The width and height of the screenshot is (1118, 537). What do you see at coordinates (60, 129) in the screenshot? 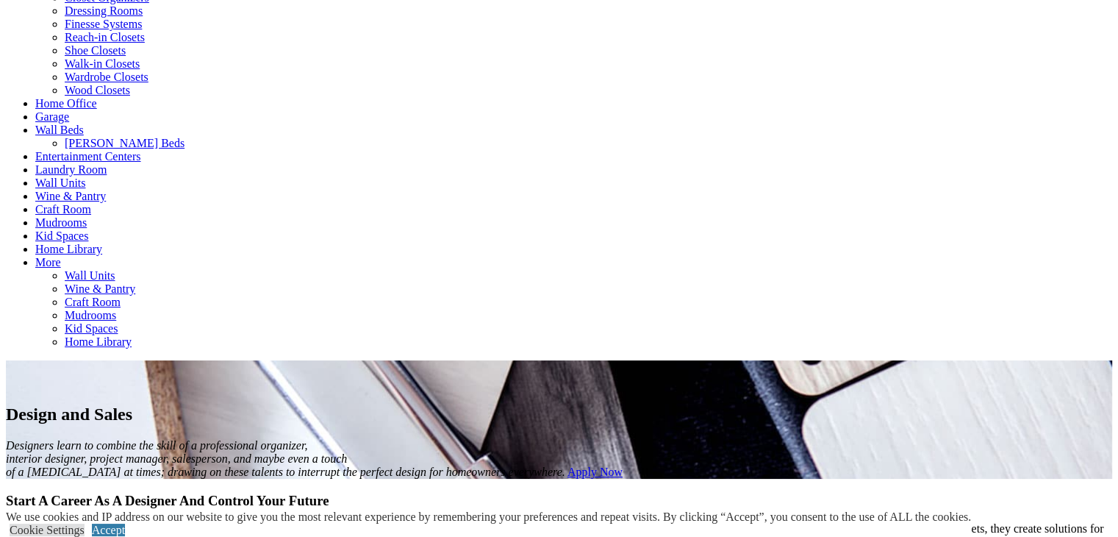
I see `a: Wall Beds` at bounding box center [60, 129].